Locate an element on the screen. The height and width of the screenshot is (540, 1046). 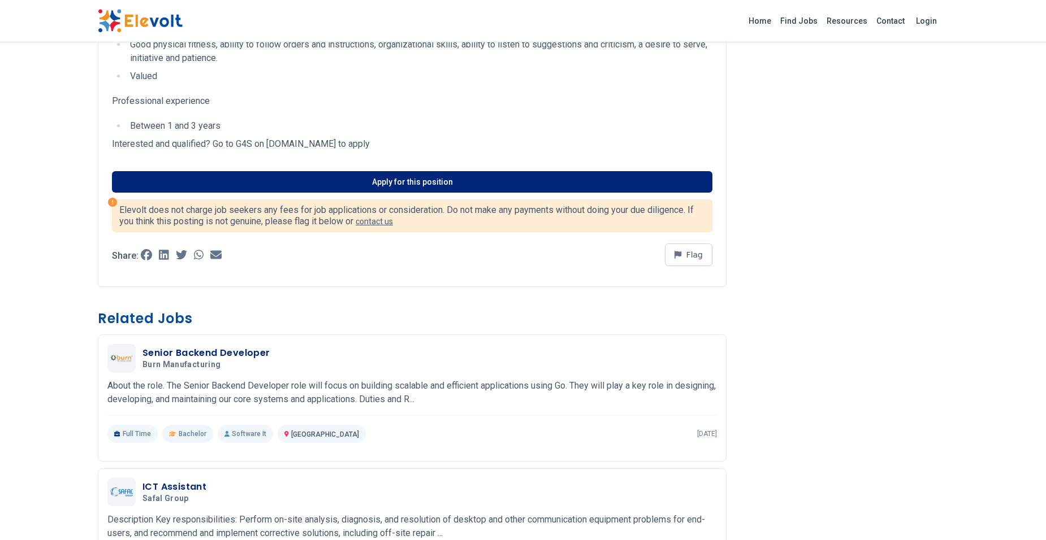
li: Good physical fitness, ability to follow orders and instructions, organizational skills, ability ... is located at coordinates (419, 51).